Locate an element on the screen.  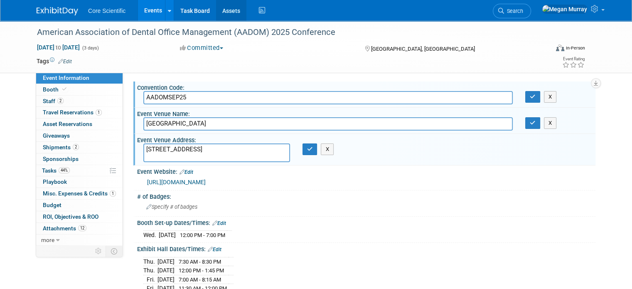
div: American Association of Dental Office Management (AADOM) 2025 Conference is located at coordinates (286, 32).